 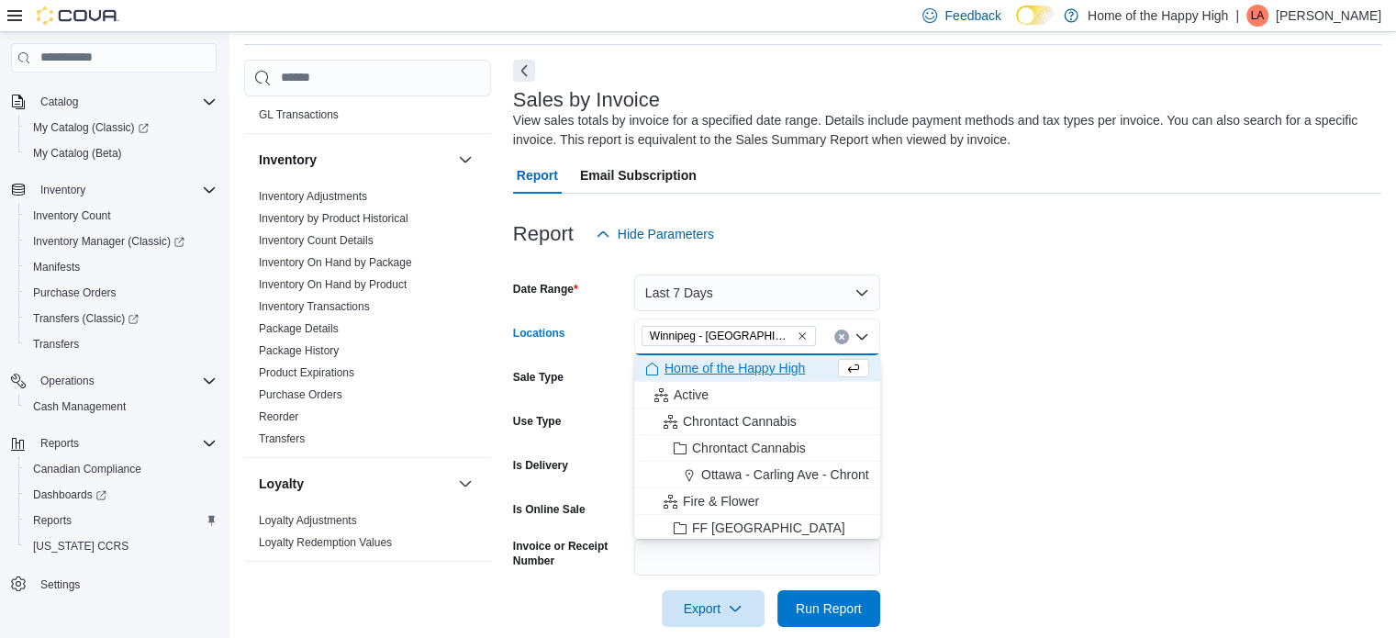 I want to click on span: Export, so click(x=713, y=609).